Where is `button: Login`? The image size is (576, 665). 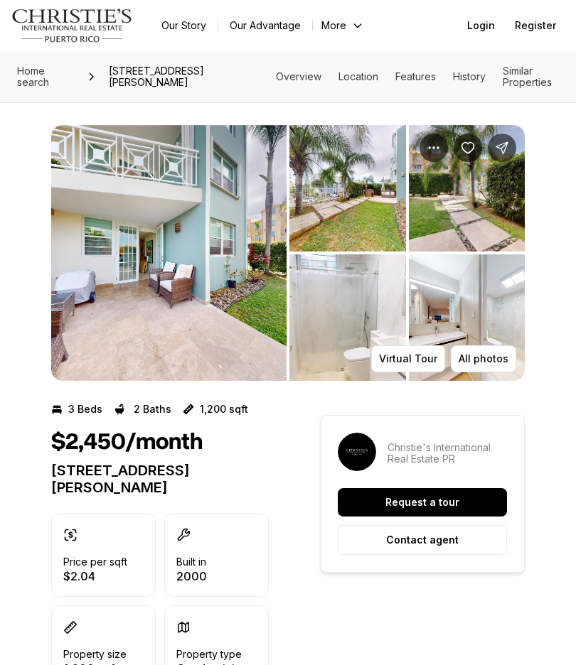
button: Login is located at coordinates (480, 26).